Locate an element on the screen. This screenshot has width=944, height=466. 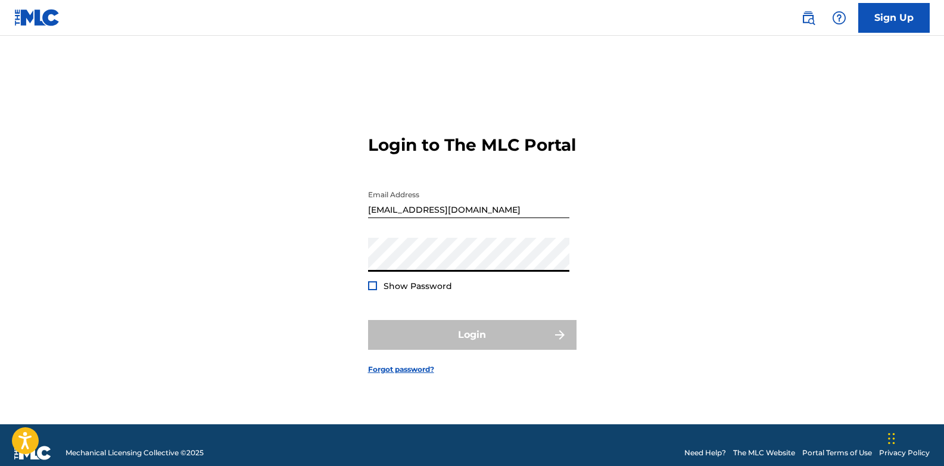
a: The MLC Website is located at coordinates (764, 453).